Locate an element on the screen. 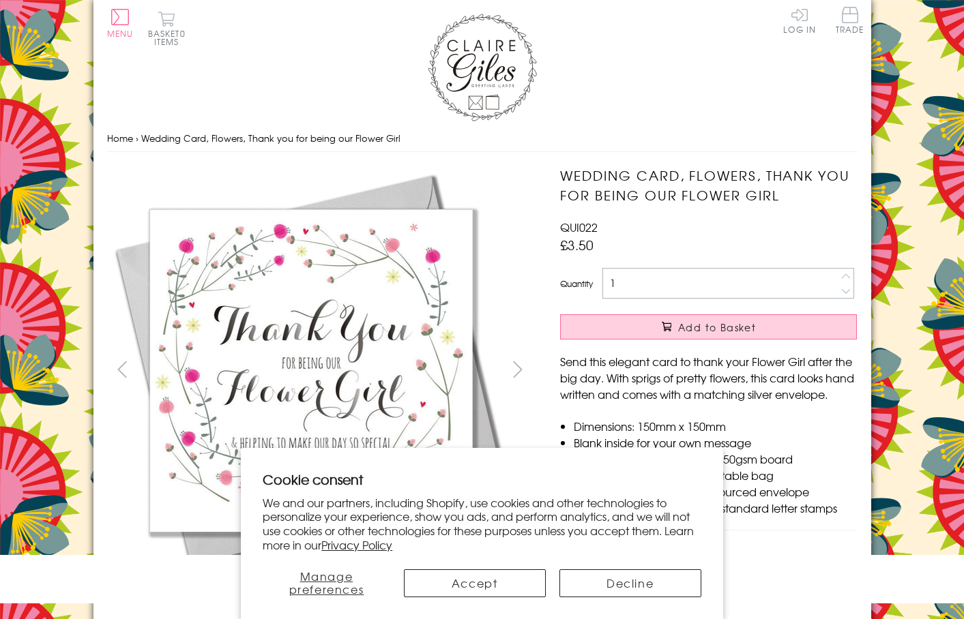  button: Basket0 items is located at coordinates (166, 28).